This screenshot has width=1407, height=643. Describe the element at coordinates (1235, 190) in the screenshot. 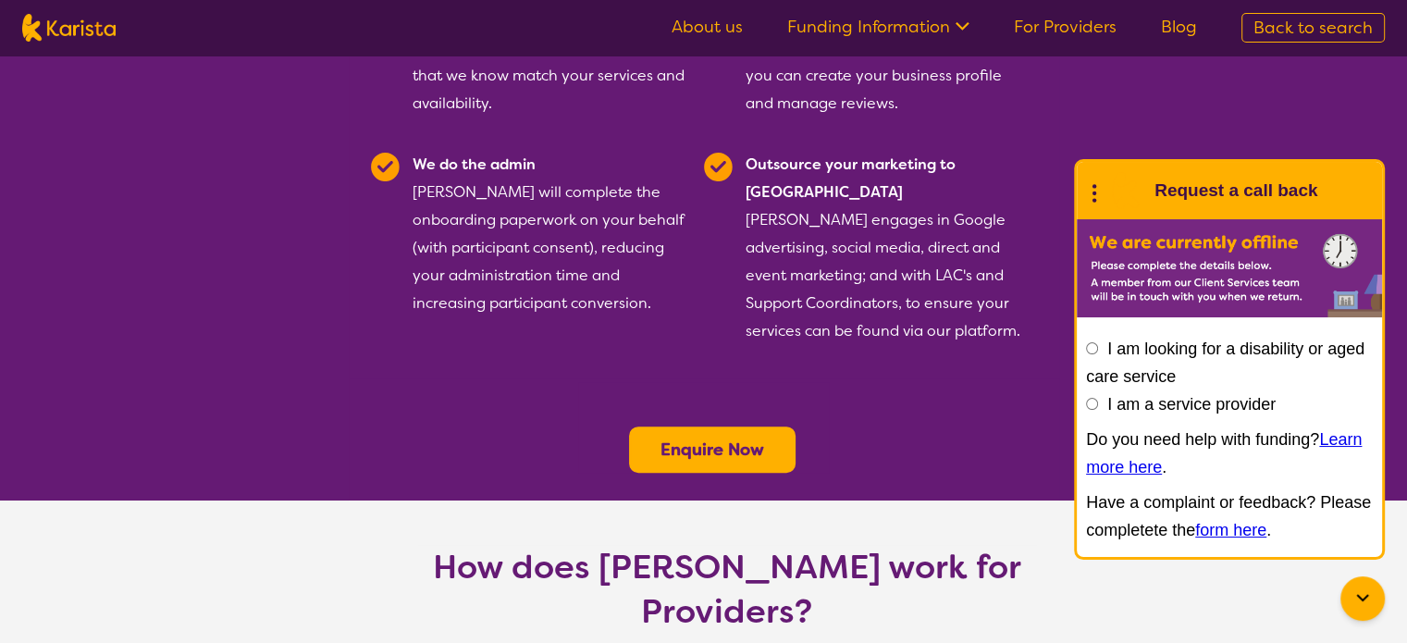

I see `h1: Request a call back` at that location.